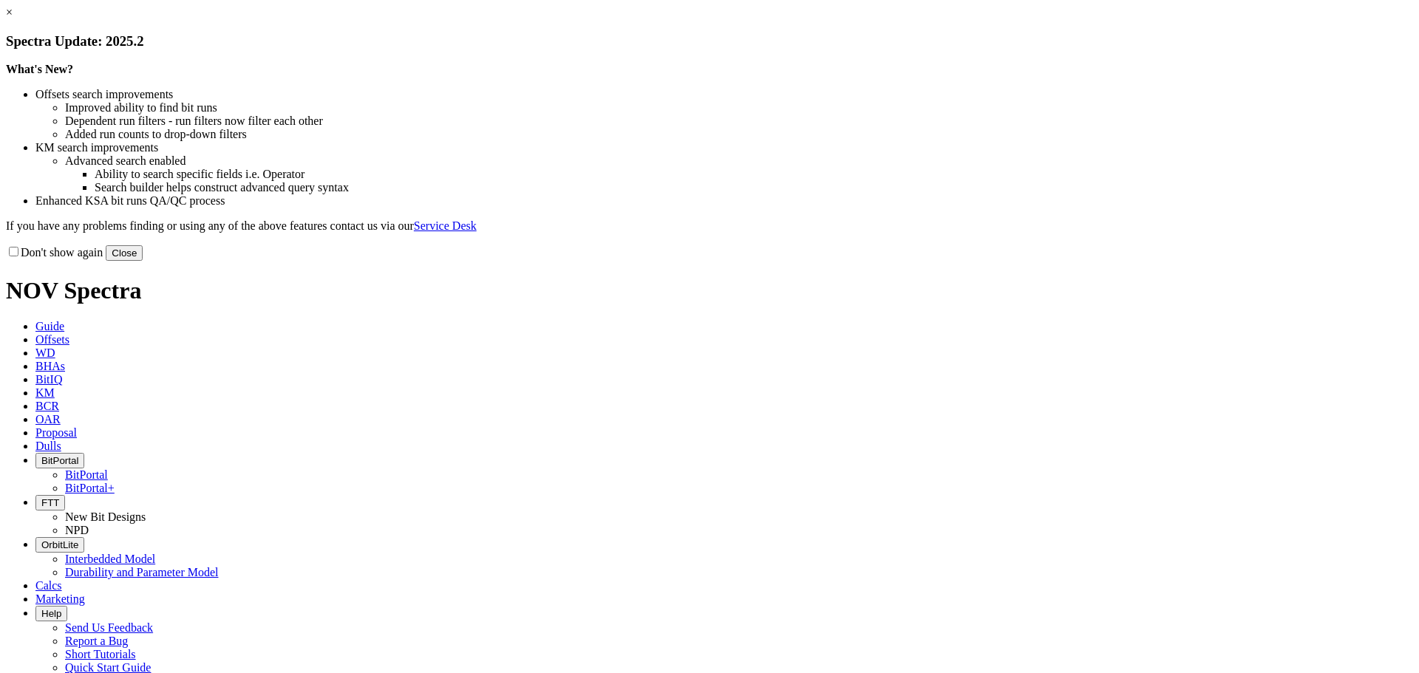  Describe the element at coordinates (739, 121) in the screenshot. I see `li: Dependent run filters - run filters now filter each other` at that location.